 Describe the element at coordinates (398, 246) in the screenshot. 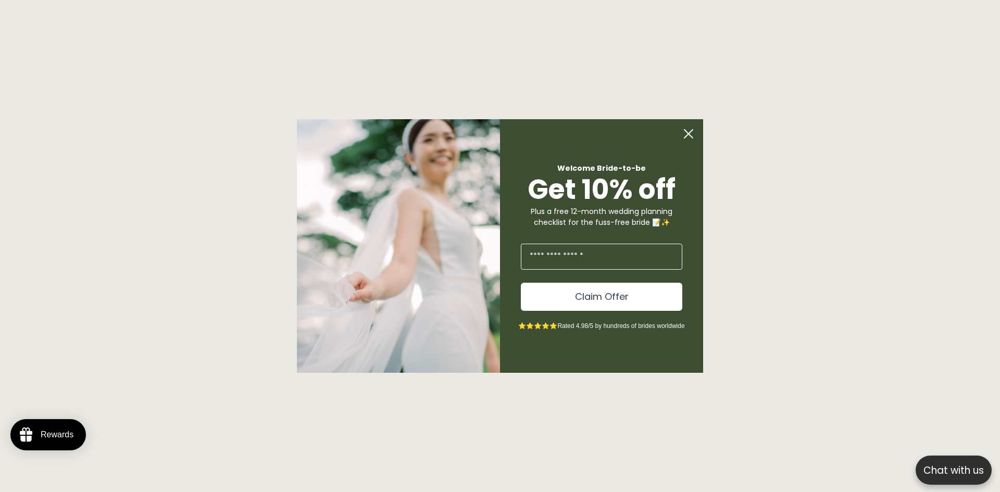

I see `img: Bone and Grey` at that location.